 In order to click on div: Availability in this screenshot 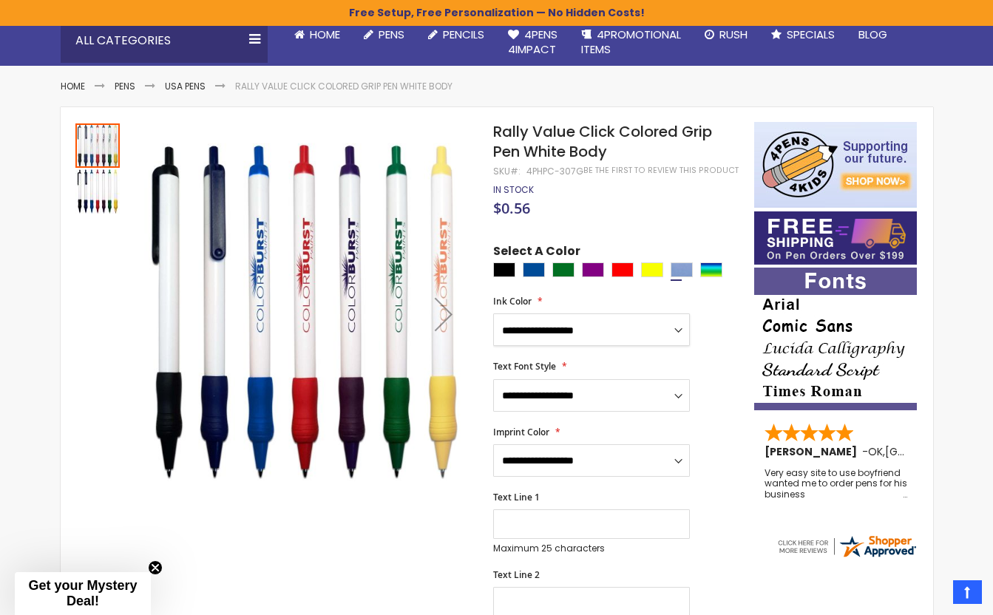, I will do `click(513, 190)`.